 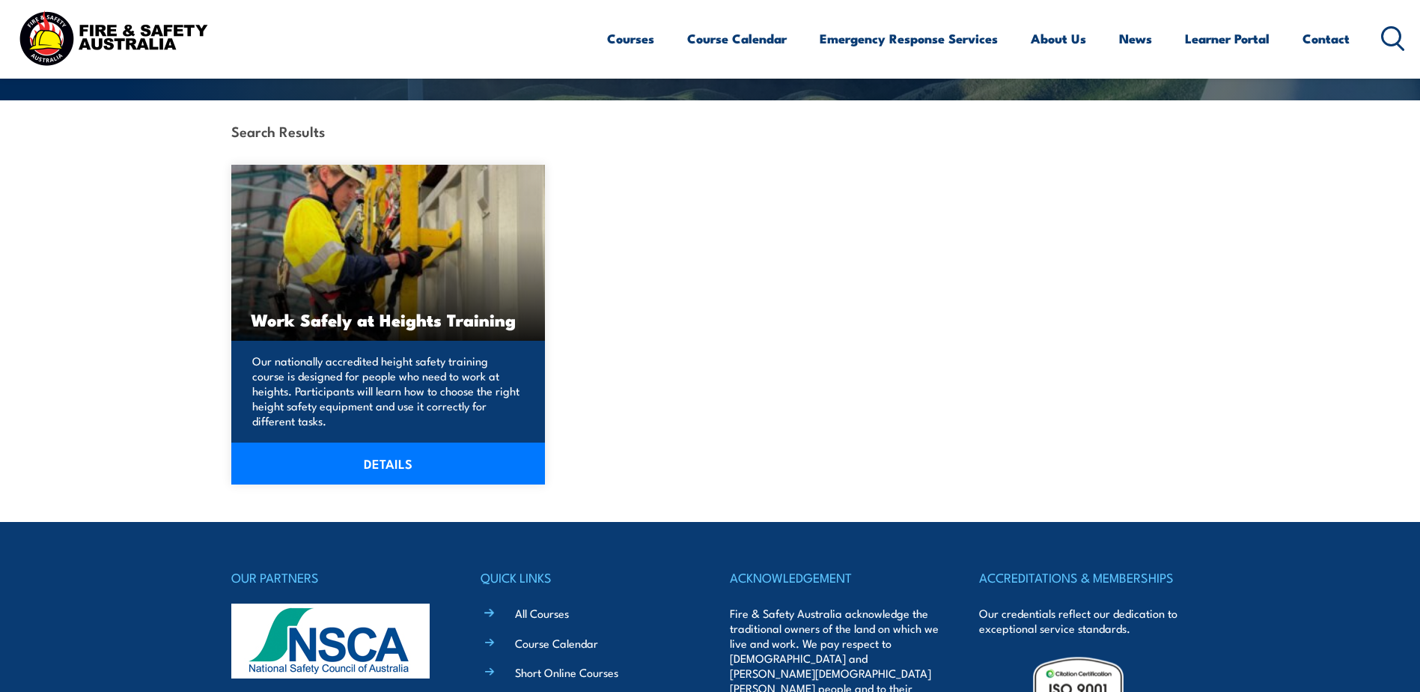 What do you see at coordinates (835, 577) in the screenshot?
I see `h4: ACKNOWLEDGEMENT` at bounding box center [835, 577].